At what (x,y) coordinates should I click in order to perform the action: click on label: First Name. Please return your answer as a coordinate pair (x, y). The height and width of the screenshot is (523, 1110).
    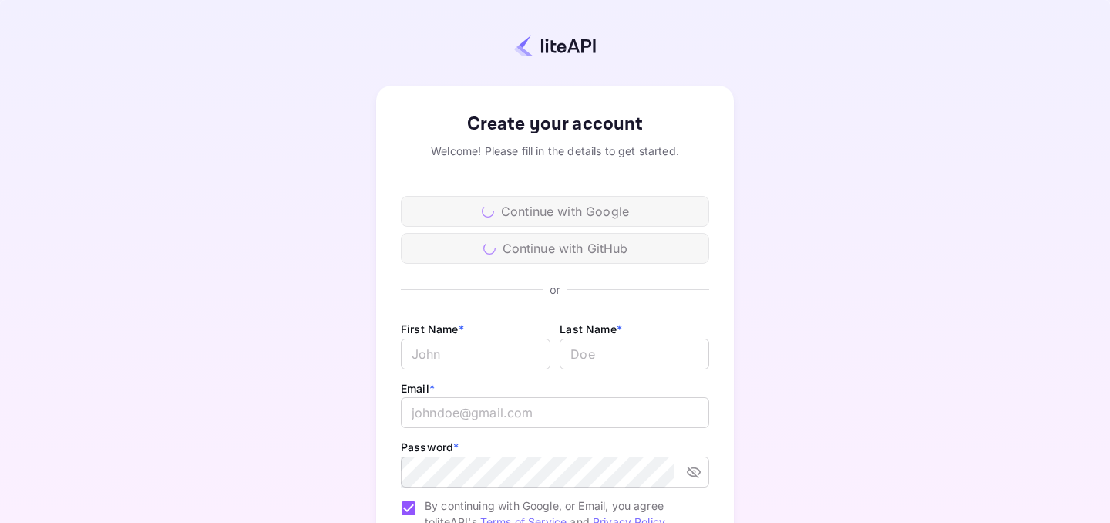
    Looking at the image, I should click on (433, 328).